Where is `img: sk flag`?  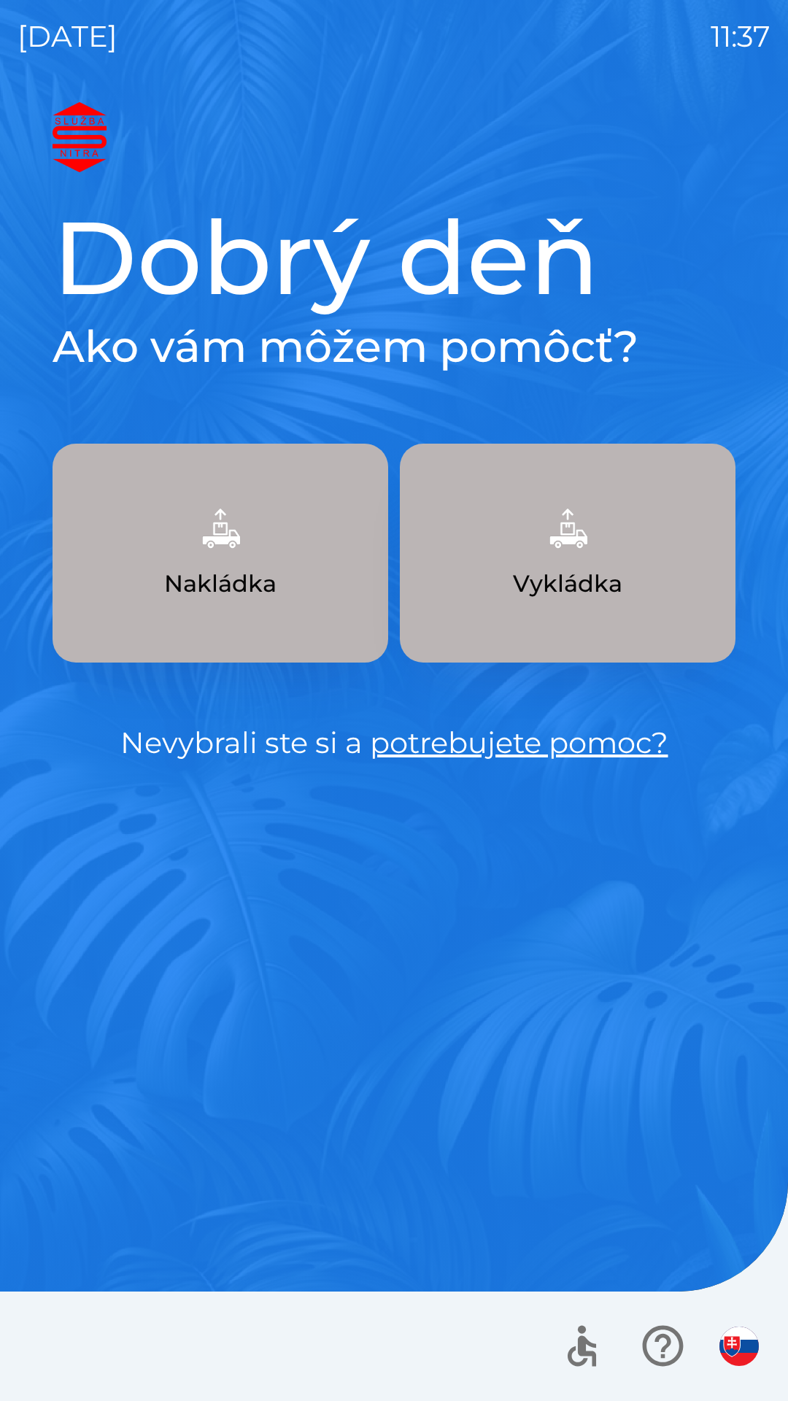
img: sk flag is located at coordinates (739, 1346).